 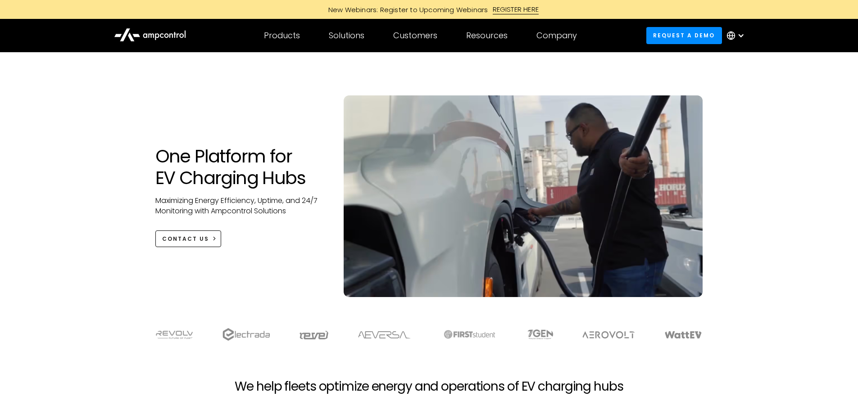 I want to click on div: Solutions, so click(x=346, y=36).